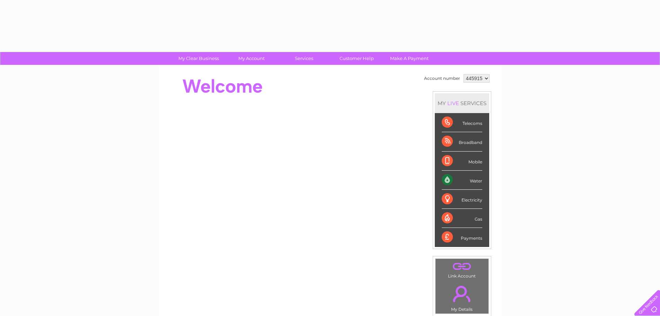 Image resolution: width=660 pixels, height=316 pixels. Describe the element at coordinates (442, 78) in the screenshot. I see `td: Account number` at that location.